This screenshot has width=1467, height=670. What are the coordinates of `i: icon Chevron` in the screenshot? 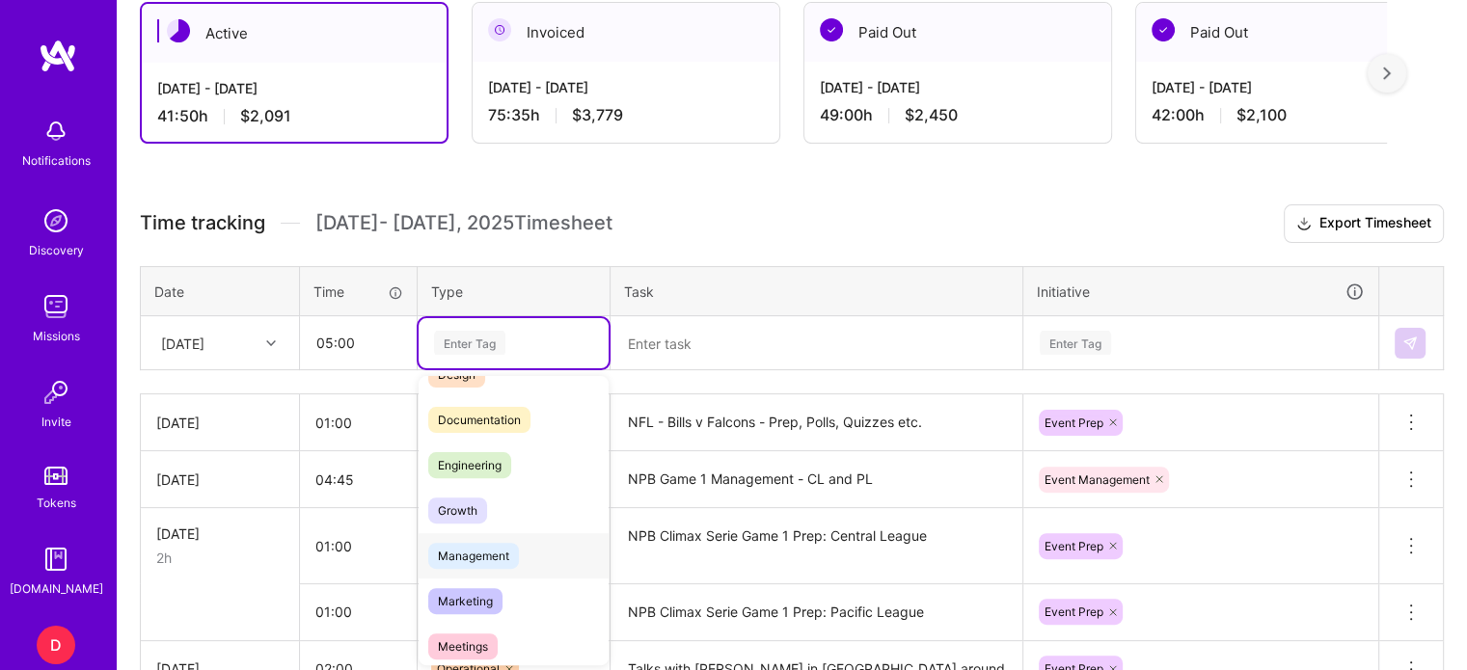 It's located at (271, 343).